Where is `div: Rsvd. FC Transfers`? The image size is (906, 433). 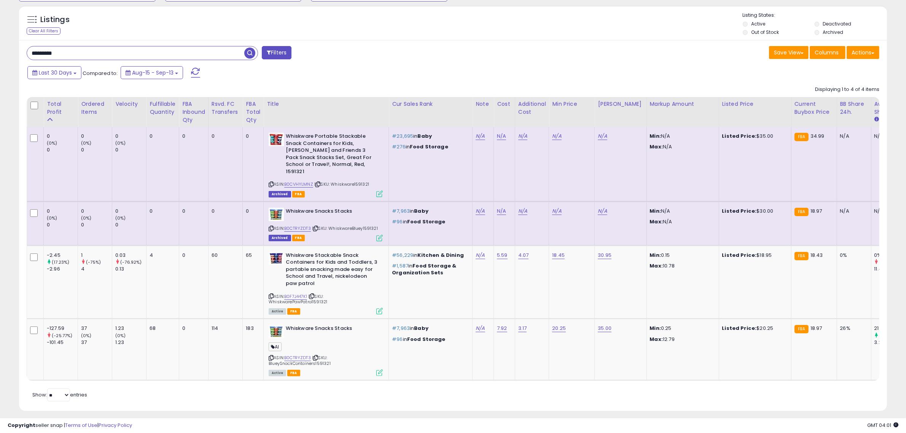 div: Rsvd. FC Transfers is located at coordinates (226, 108).